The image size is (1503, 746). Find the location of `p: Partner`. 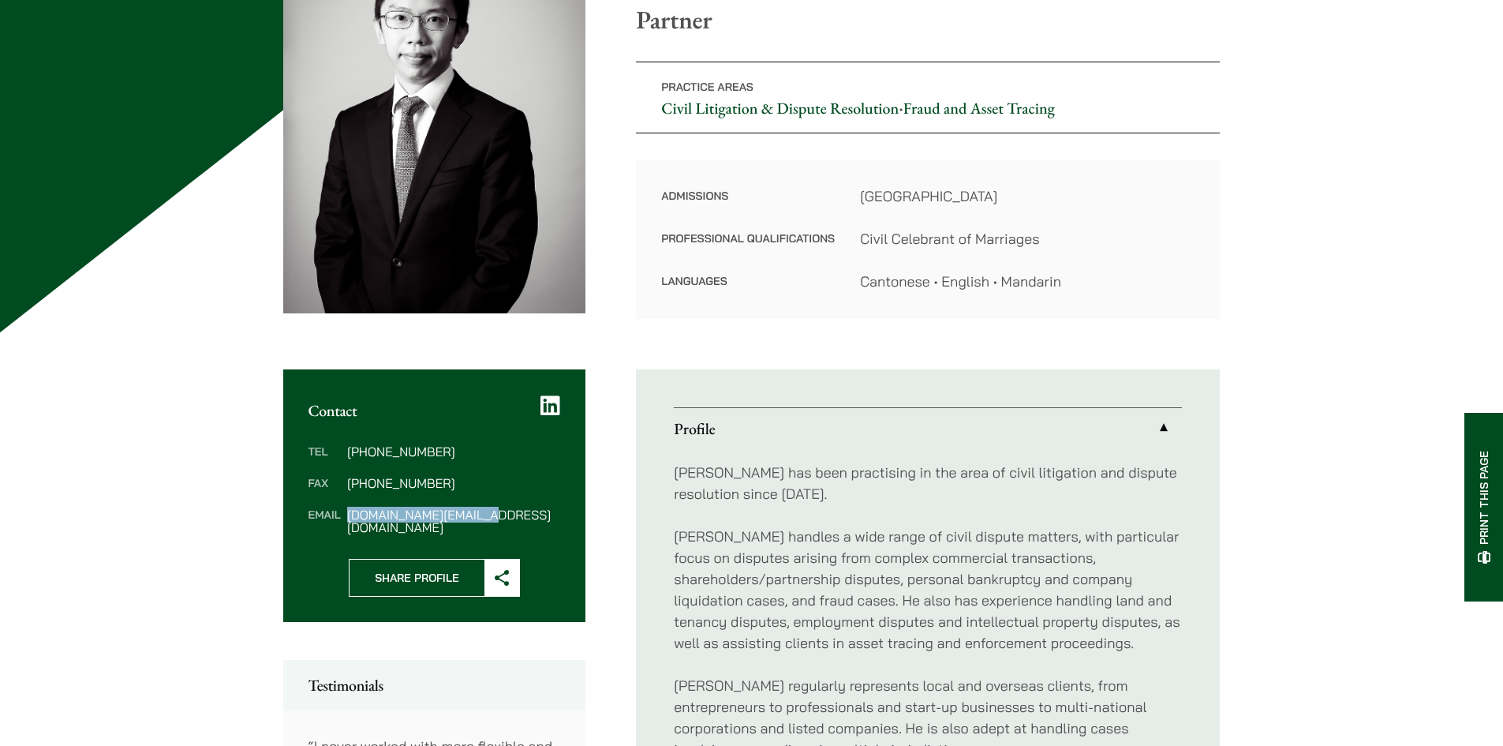

p: Partner is located at coordinates (928, 20).